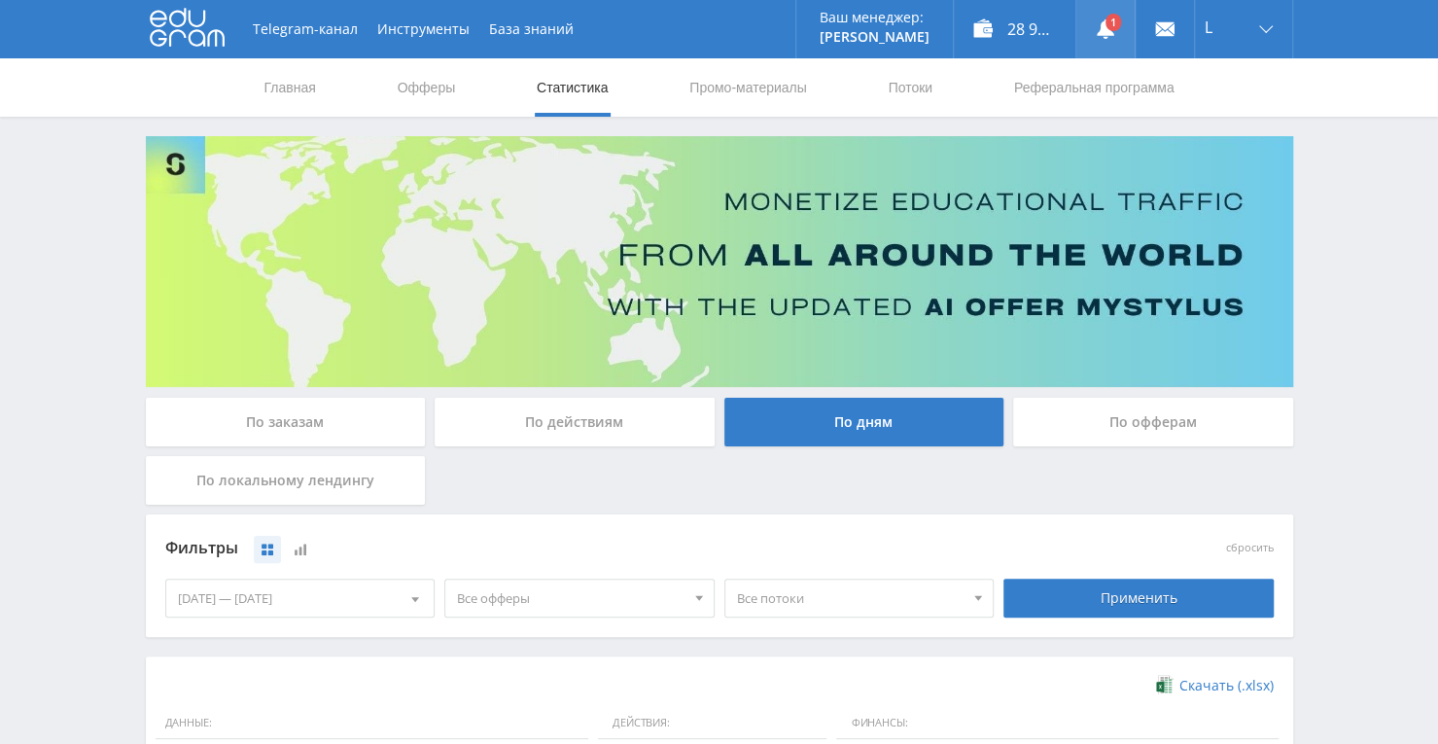 This screenshot has height=744, width=1438. Describe the element at coordinates (286, 480) in the screenshot. I see `div: По локальному лендингу` at that location.